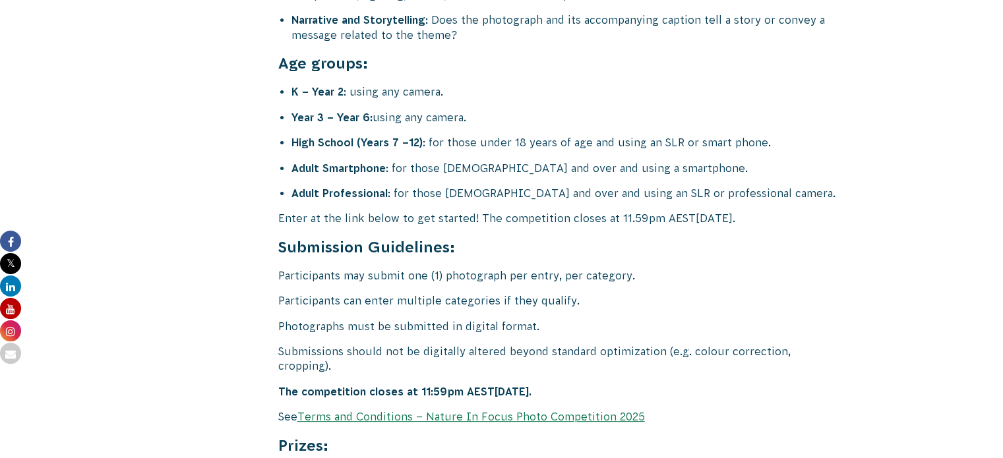 The height and width of the screenshot is (458, 1003). Describe the element at coordinates (338, 168) in the screenshot. I see `strong: Adult Smartphone` at that location.